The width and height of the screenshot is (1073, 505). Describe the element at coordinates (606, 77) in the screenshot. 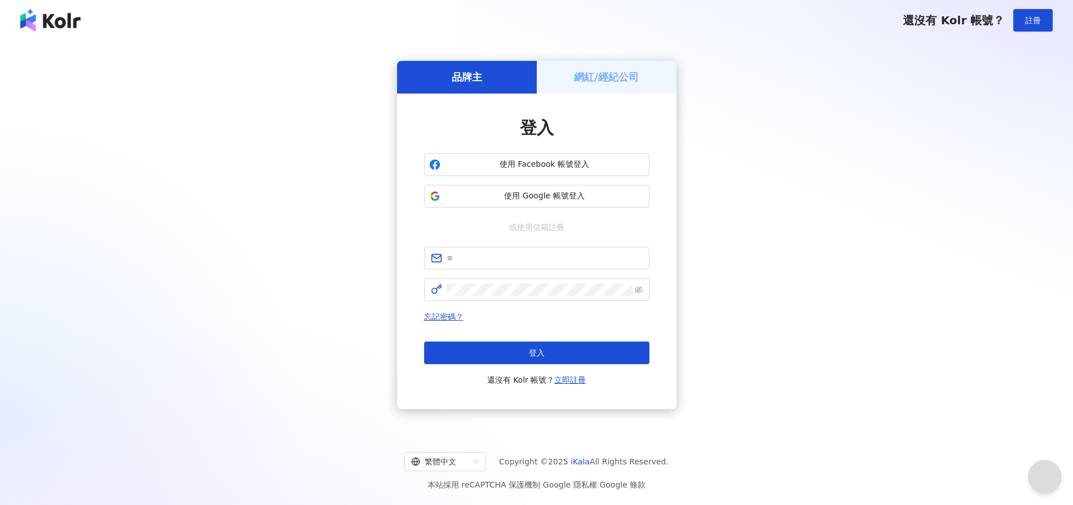

I see `h5: 網紅/經紀公司` at that location.